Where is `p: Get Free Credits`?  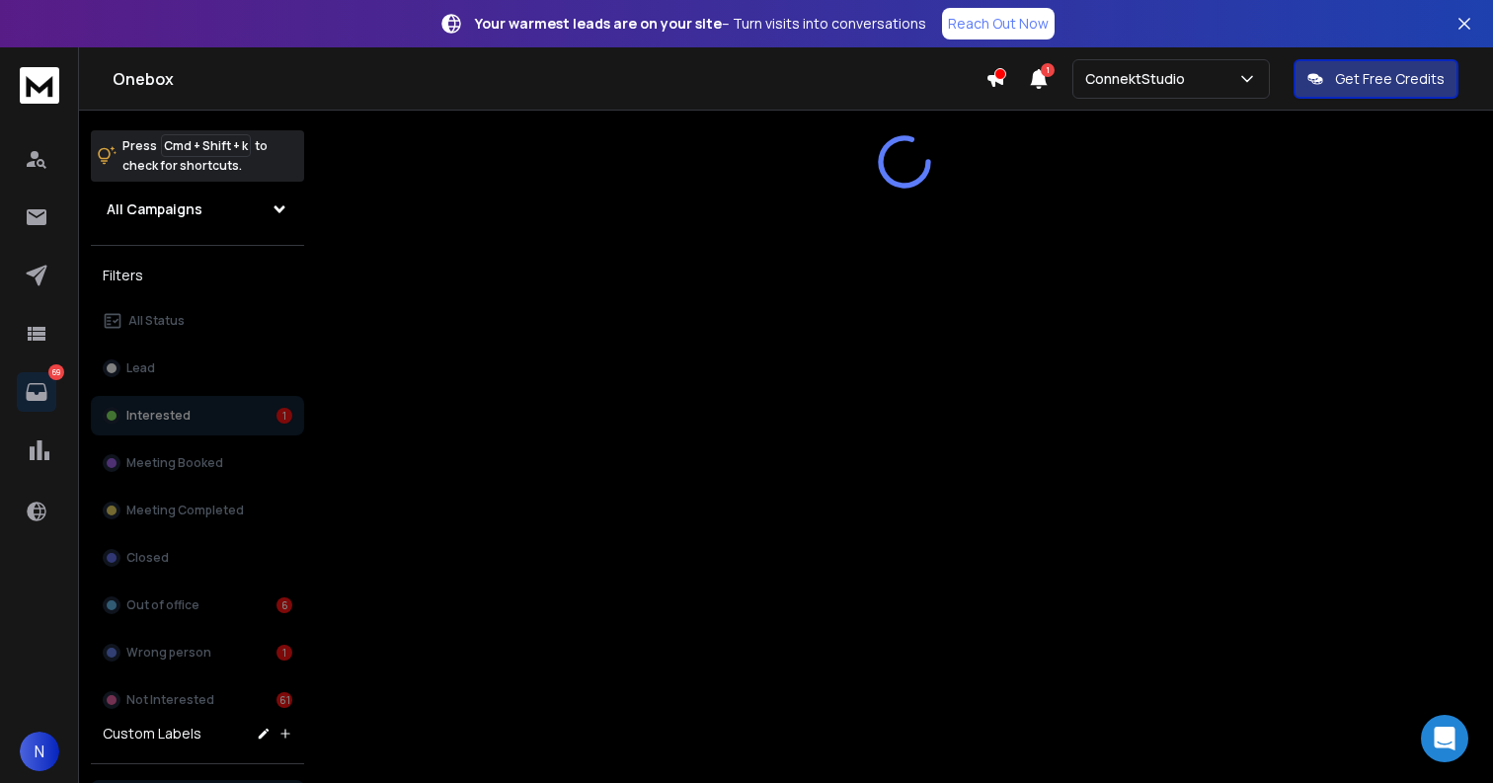 p: Get Free Credits is located at coordinates (1390, 79).